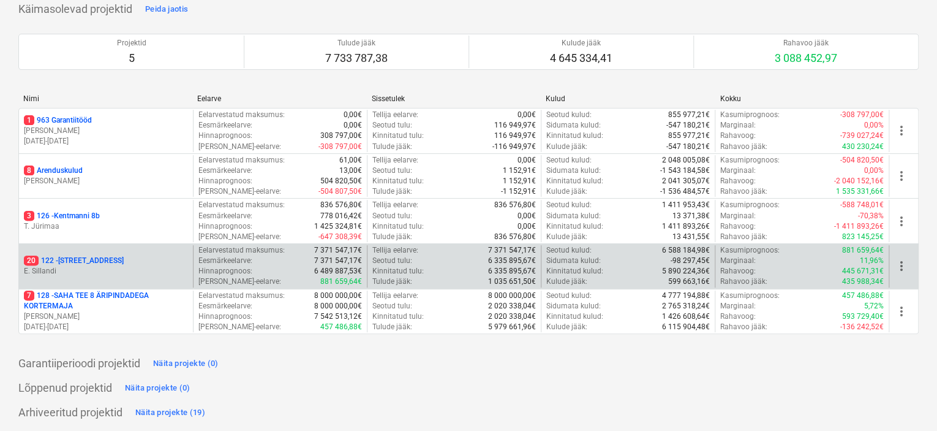 The height and width of the screenshot is (431, 937). What do you see at coordinates (53, 170) in the screenshot?
I see `p: Arenduskulud` at bounding box center [53, 170].